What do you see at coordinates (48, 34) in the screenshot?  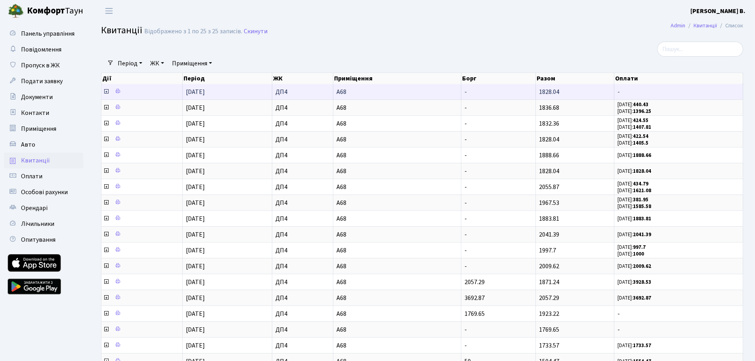 I see `span: Панель управління` at bounding box center [48, 34].